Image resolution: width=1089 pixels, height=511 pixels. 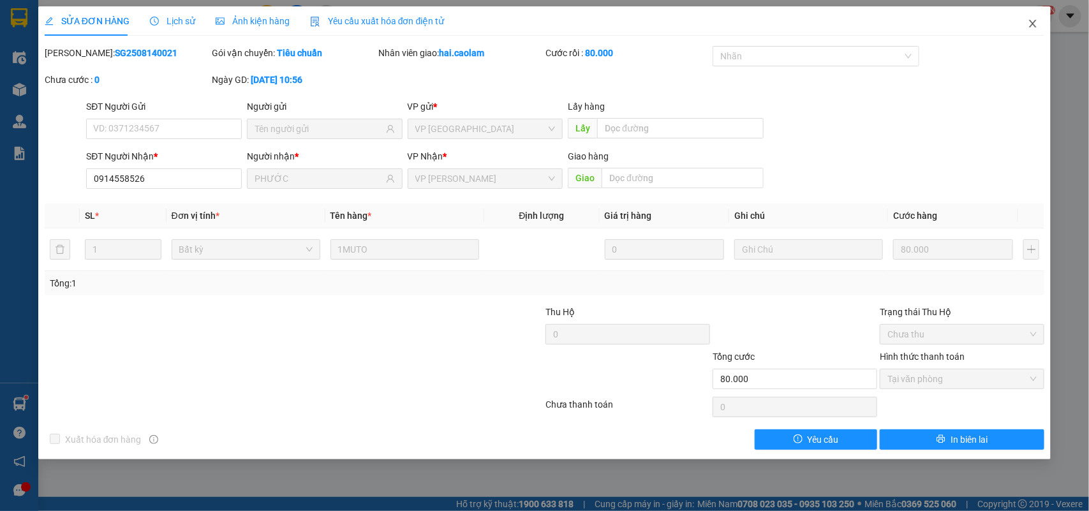 What do you see at coordinates (325, 107) in the screenshot?
I see `div: Người gửi` at bounding box center [325, 107].